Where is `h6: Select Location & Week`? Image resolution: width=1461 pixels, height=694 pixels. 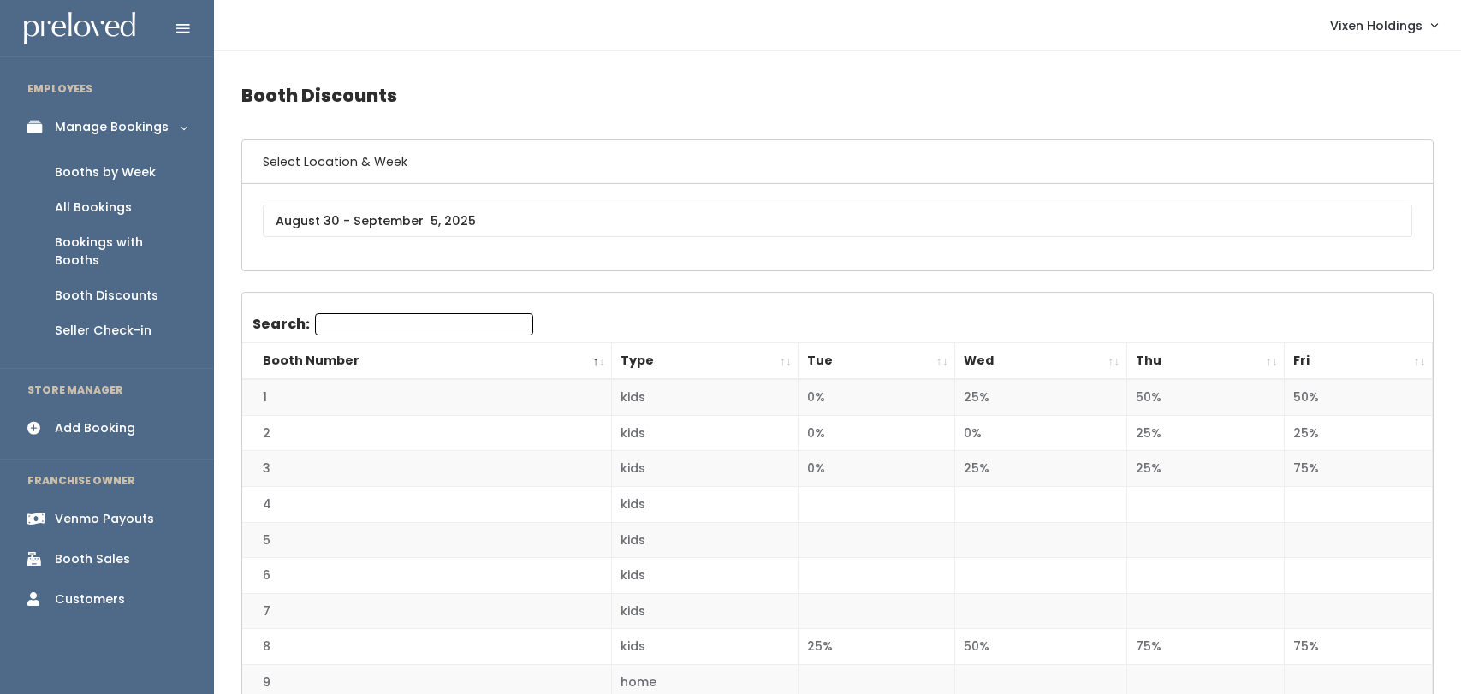
h6: Select Location & Week is located at coordinates (837, 162).